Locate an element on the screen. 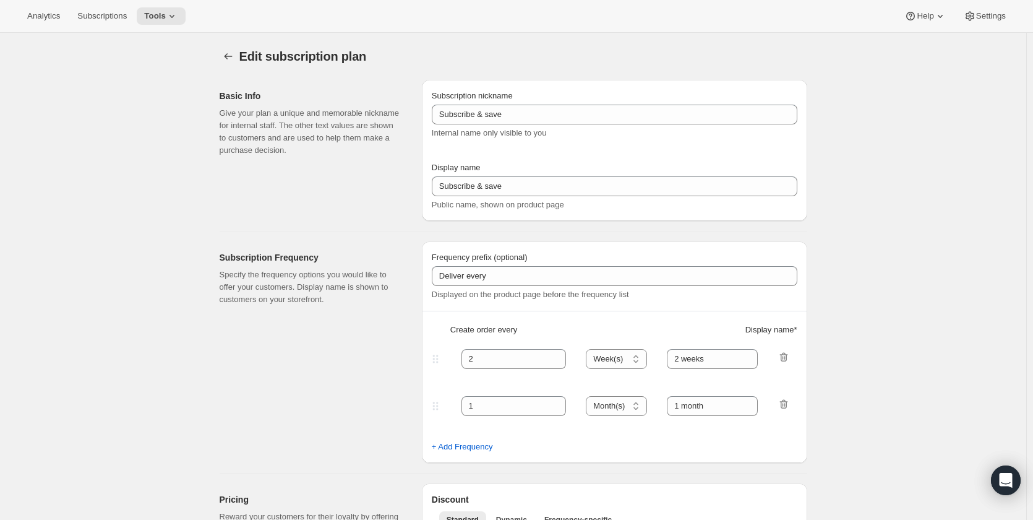 The image size is (1033, 520). p: Specify the frequency options you would like to offer your customers. Display name is shown to cu... is located at coordinates (311, 287).